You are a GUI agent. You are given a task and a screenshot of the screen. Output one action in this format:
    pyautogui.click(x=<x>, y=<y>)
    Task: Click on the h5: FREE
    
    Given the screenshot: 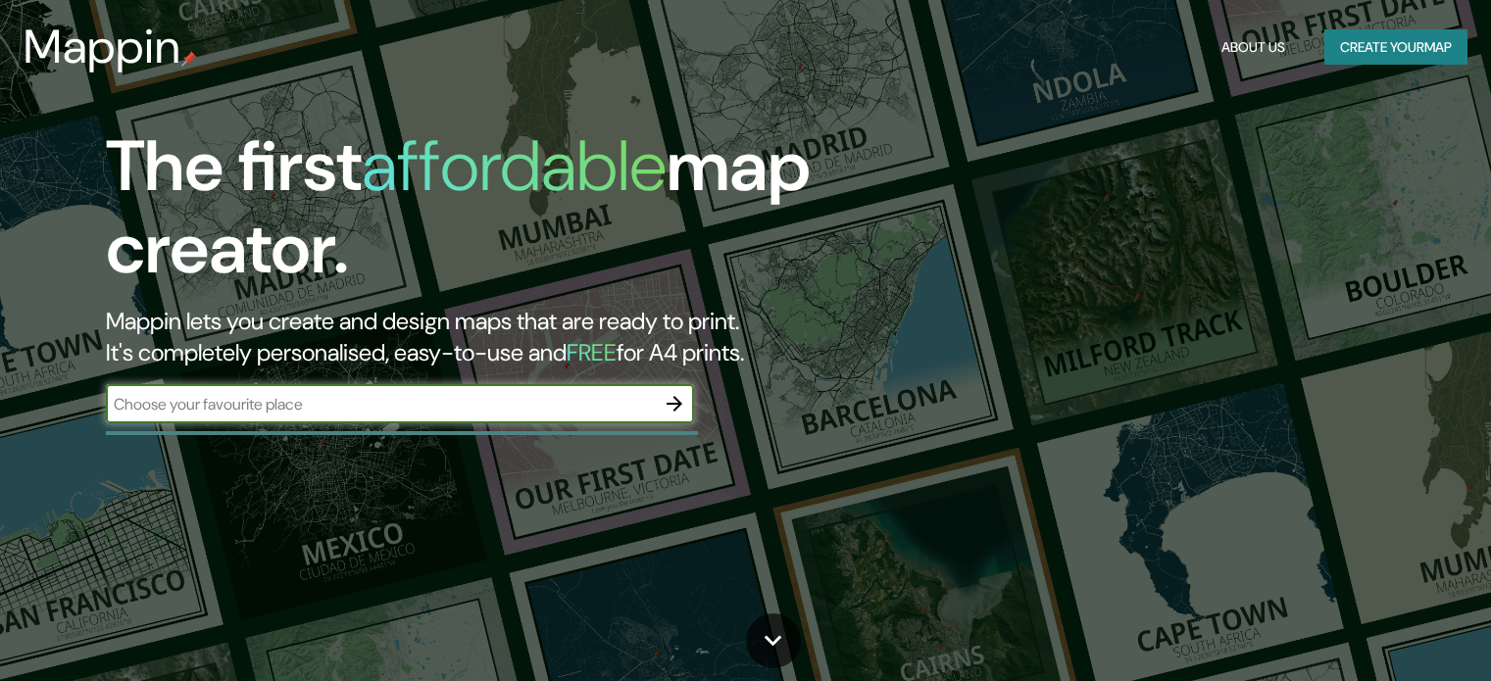 What is the action you would take?
    pyautogui.click(x=591, y=352)
    